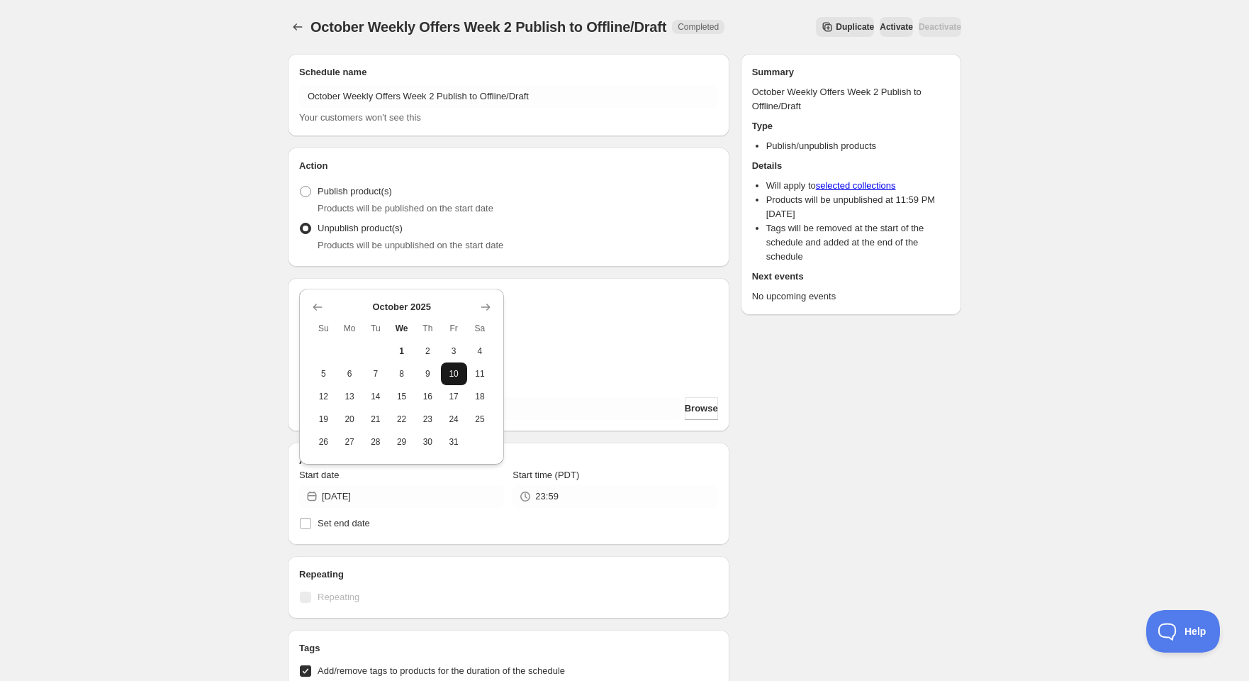 The width and height of the screenshot is (1249, 681). Describe the element at coordinates (344, 523) in the screenshot. I see `span: Set end date` at that location.